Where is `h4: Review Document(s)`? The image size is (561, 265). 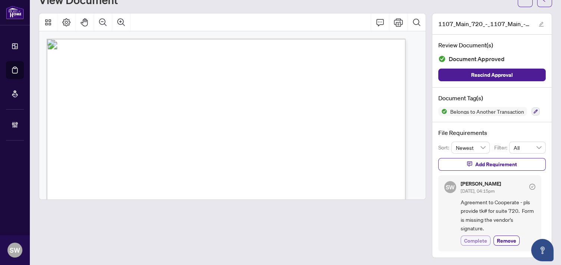
h4: Review Document(s) is located at coordinates (492, 45).